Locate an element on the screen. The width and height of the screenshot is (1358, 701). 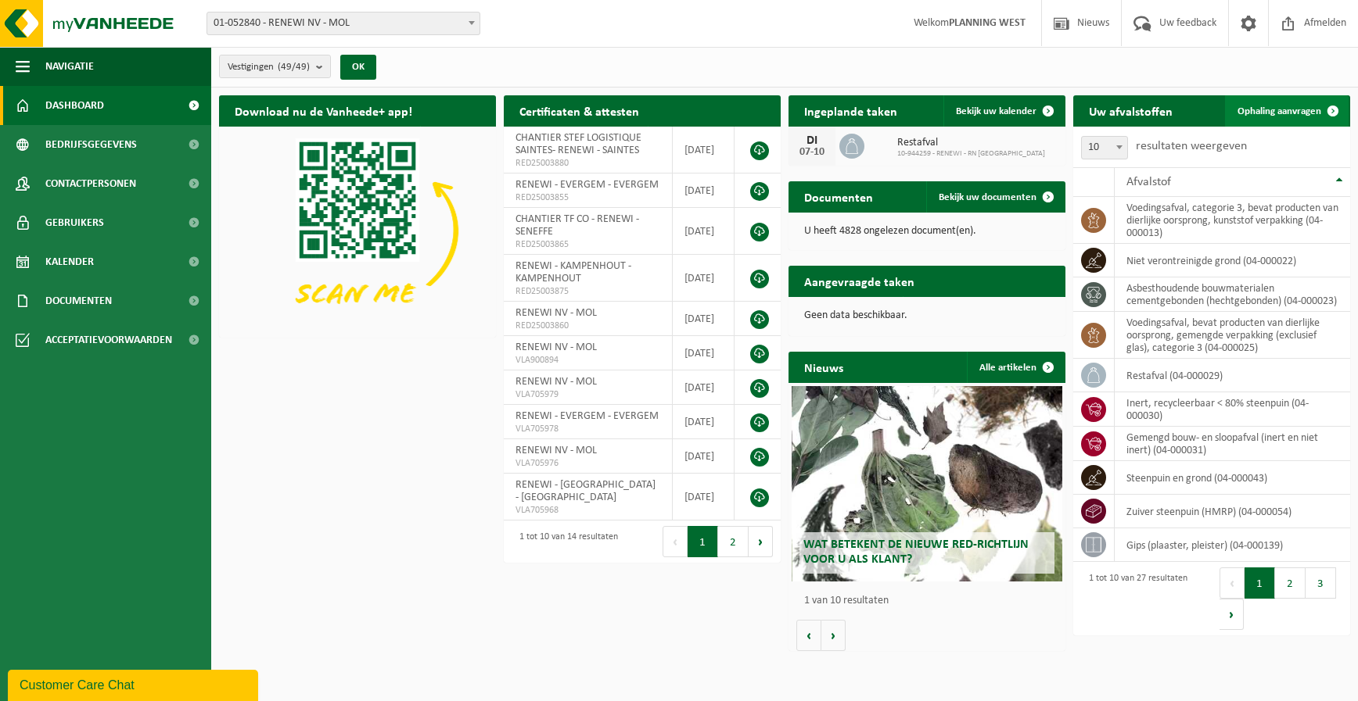
div: 1 tot 10 van 27 resultaten is located at coordinates (1134, 599).